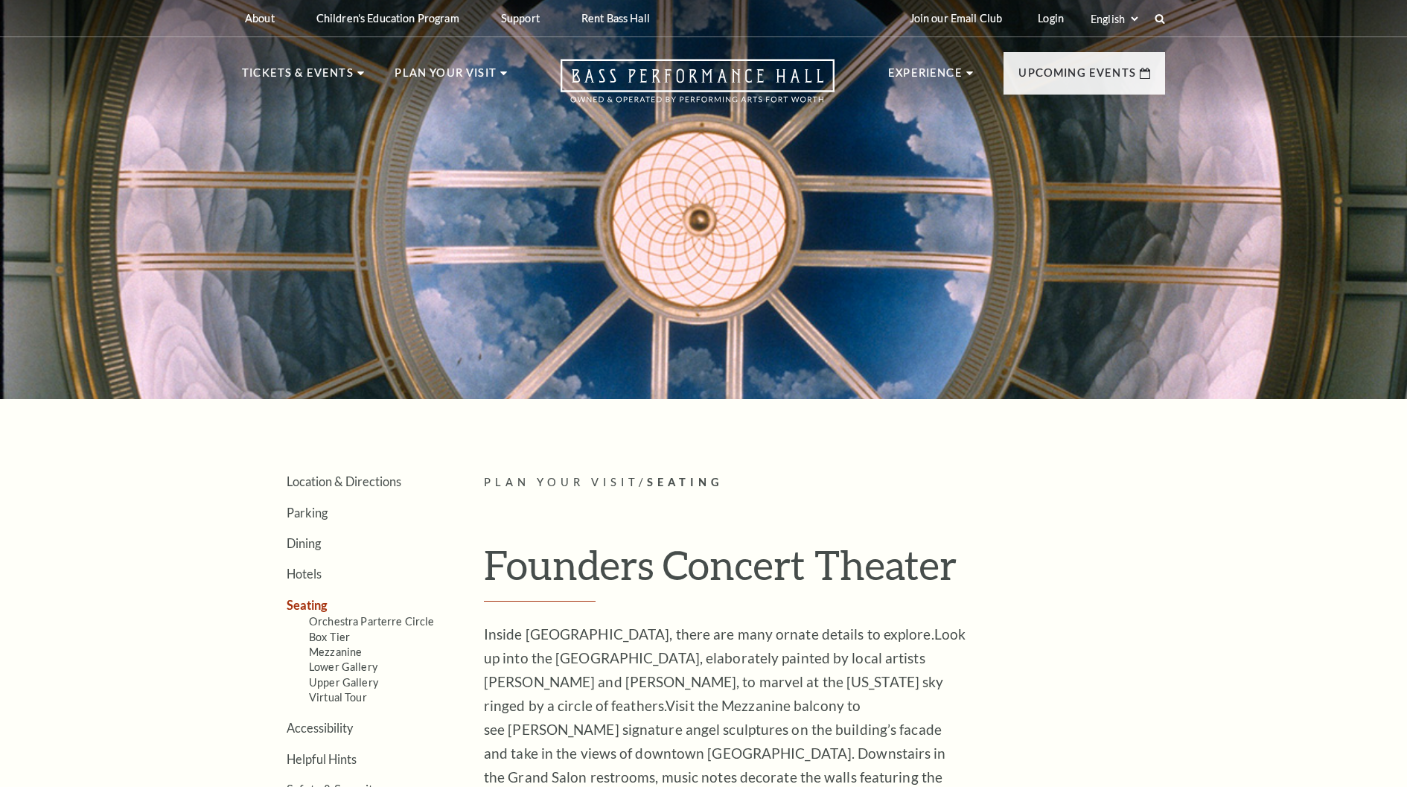  What do you see at coordinates (304, 543) in the screenshot?
I see `a: Dining` at bounding box center [304, 543].